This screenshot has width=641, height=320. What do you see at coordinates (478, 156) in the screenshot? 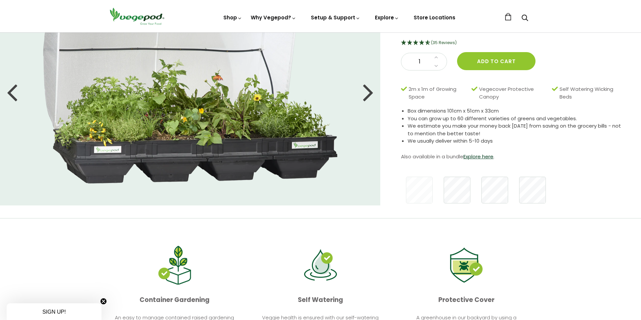
I see `a: Explore here` at bounding box center [478, 156].